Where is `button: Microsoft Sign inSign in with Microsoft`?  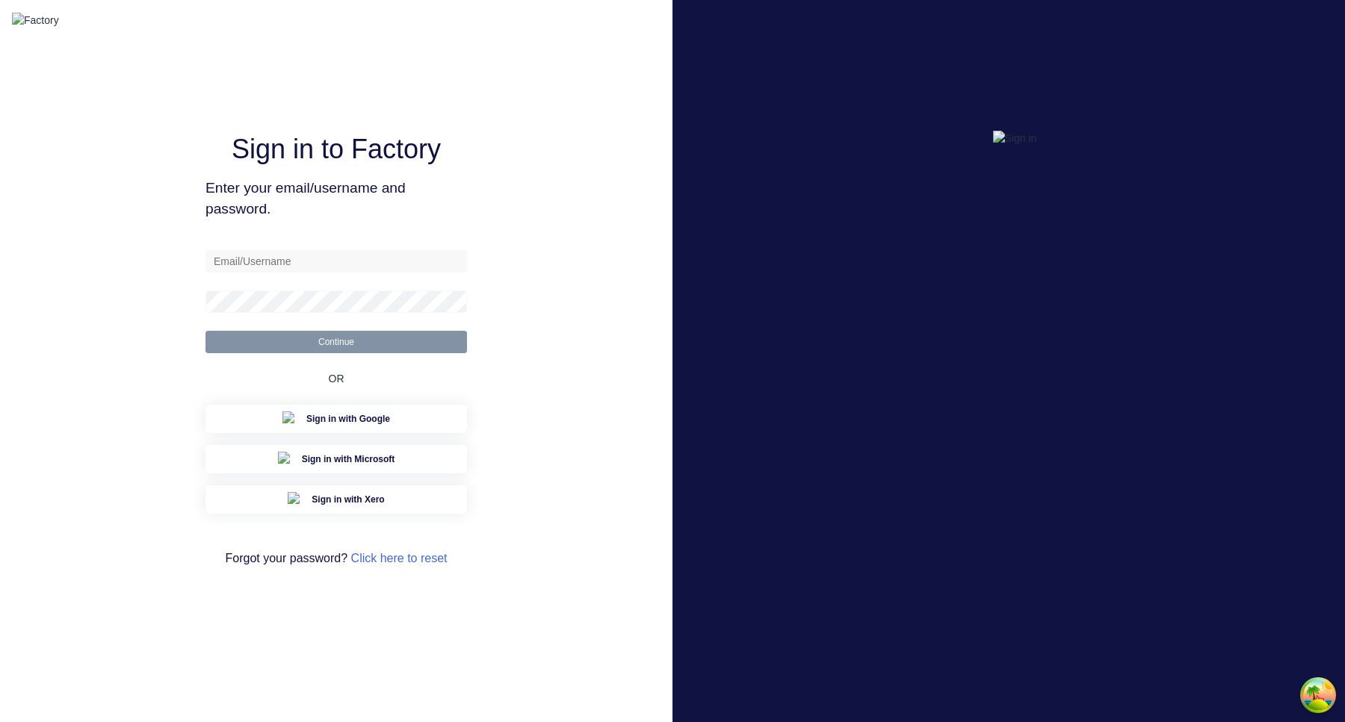 button: Microsoft Sign inSign in with Microsoft is located at coordinates (336, 459).